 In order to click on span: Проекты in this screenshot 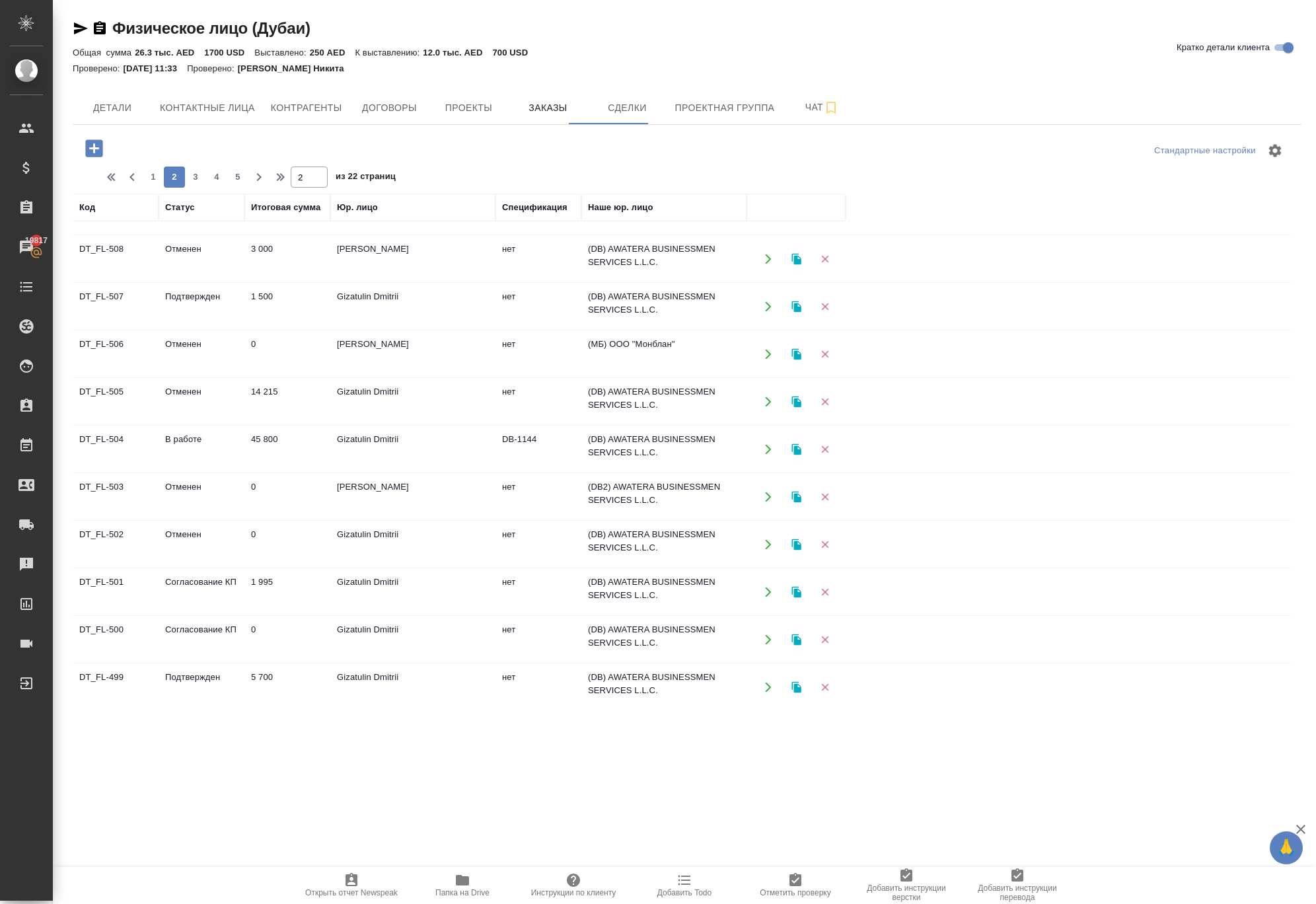, I will do `click(469, 107)`.